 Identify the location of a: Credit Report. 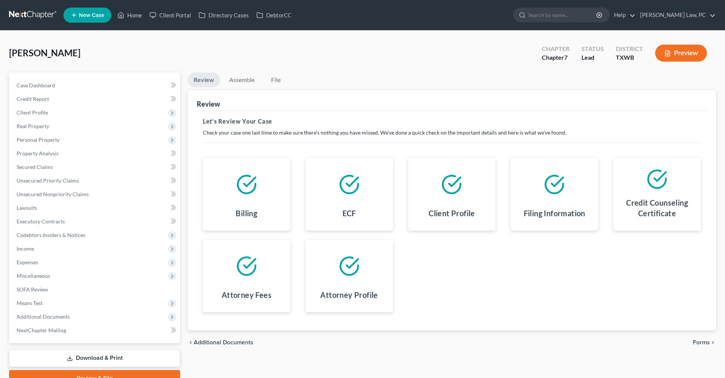
(95, 99).